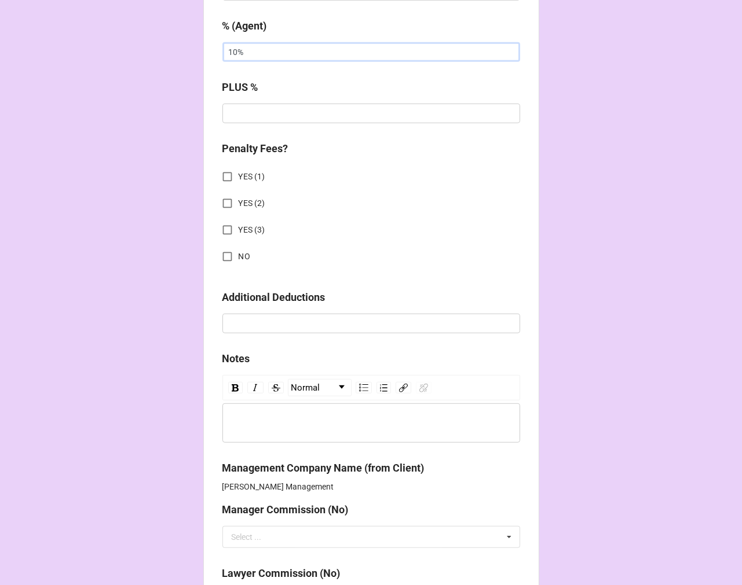  What do you see at coordinates (285, 510) in the screenshot?
I see `label: Manager Commission (No)` at bounding box center [285, 510].